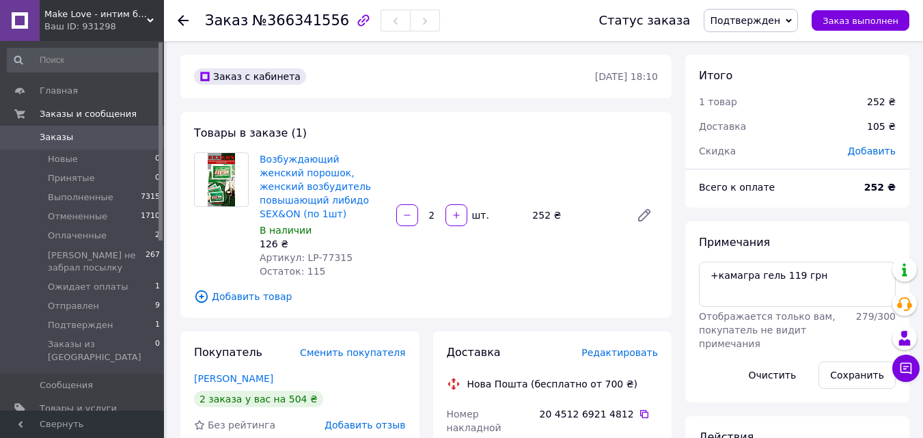 This screenshot has width=923, height=438. What do you see at coordinates (906, 368) in the screenshot?
I see `button: Чат с покупателем` at bounding box center [906, 368].